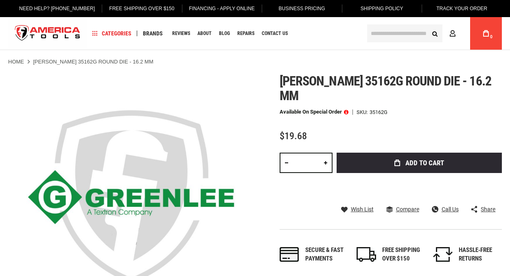 This screenshot has height=276, width=510. I want to click on p: Available on Special Order, so click(314, 112).